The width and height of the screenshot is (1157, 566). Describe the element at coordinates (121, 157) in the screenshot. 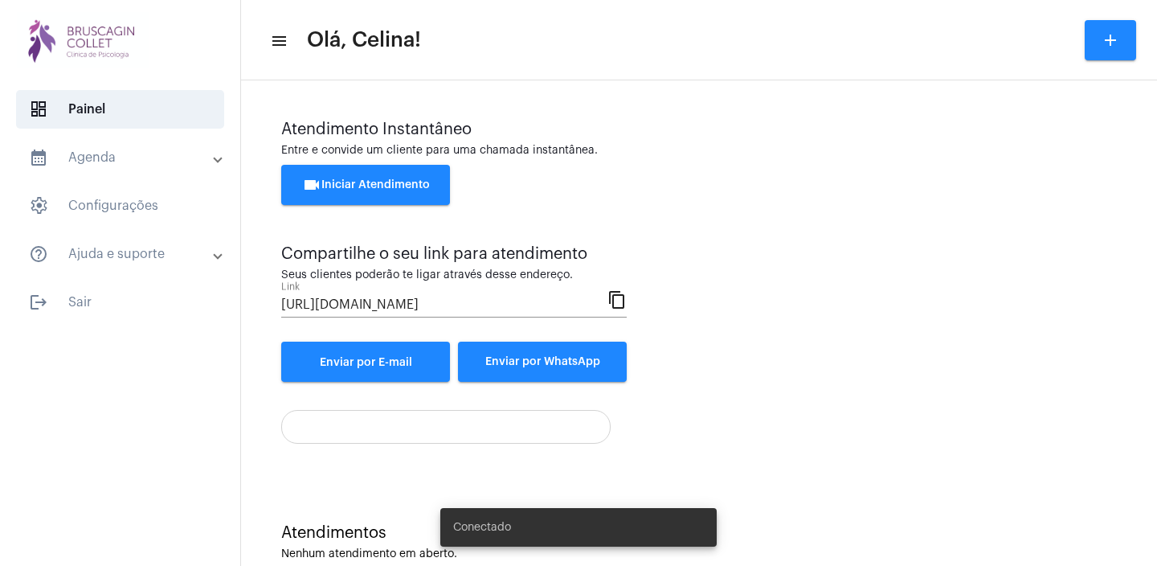

I see `mat-panel-title: Agenda` at that location.